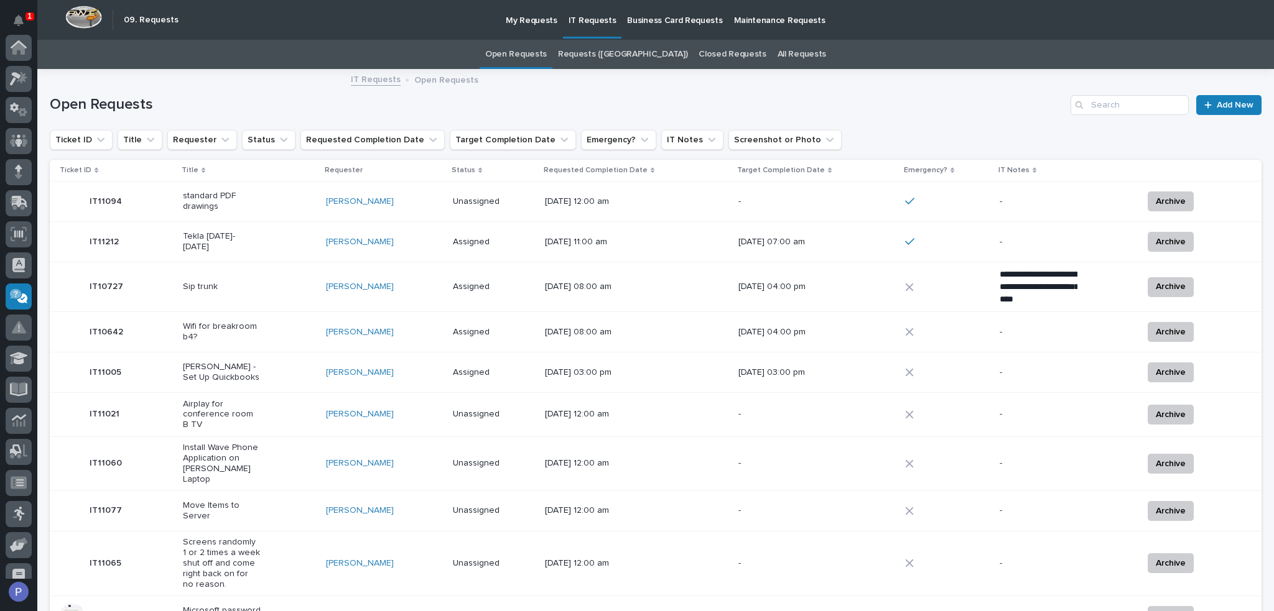 This screenshot has width=1274, height=611. What do you see at coordinates (802, 54) in the screenshot?
I see `a: All Requests` at bounding box center [802, 54].